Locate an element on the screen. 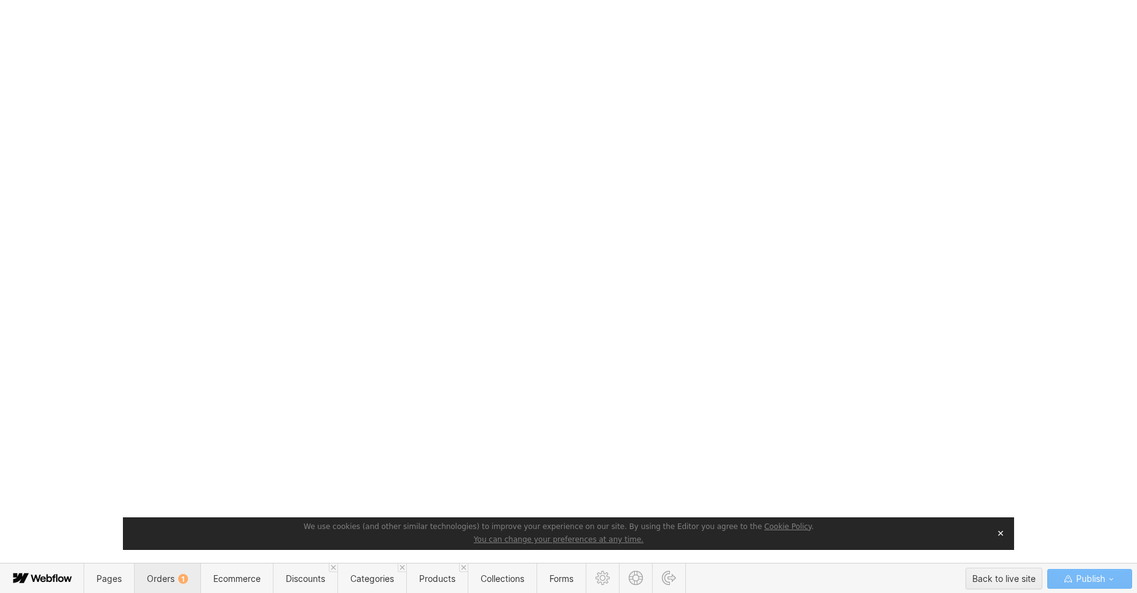  span: Text us is located at coordinates (22, 35).